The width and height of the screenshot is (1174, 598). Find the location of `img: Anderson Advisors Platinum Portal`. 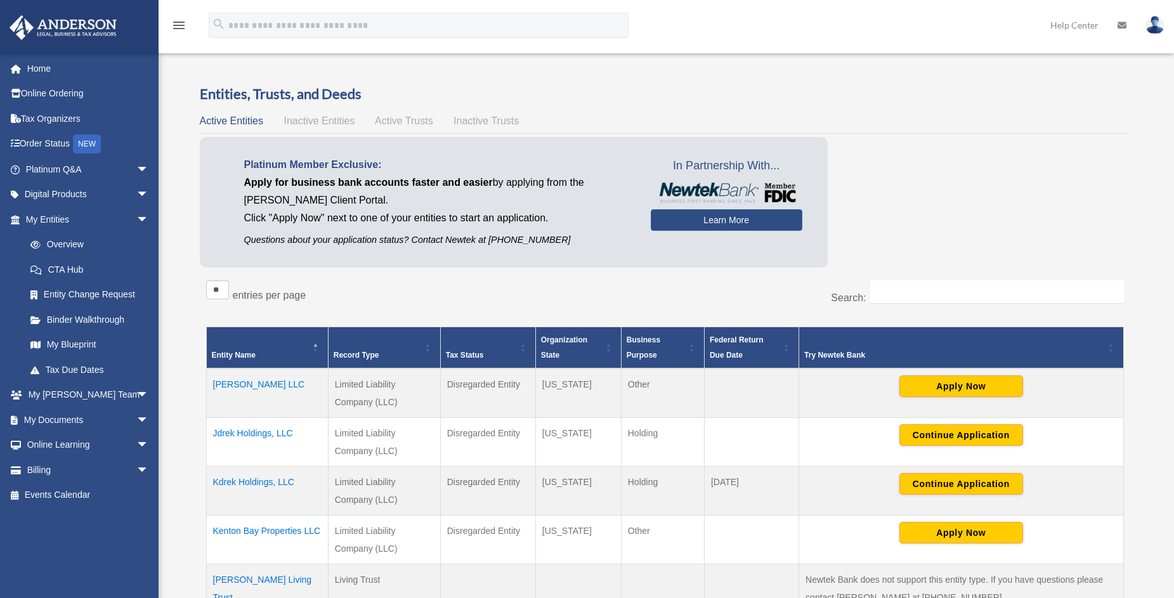

img: Anderson Advisors Platinum Portal is located at coordinates (63, 27).